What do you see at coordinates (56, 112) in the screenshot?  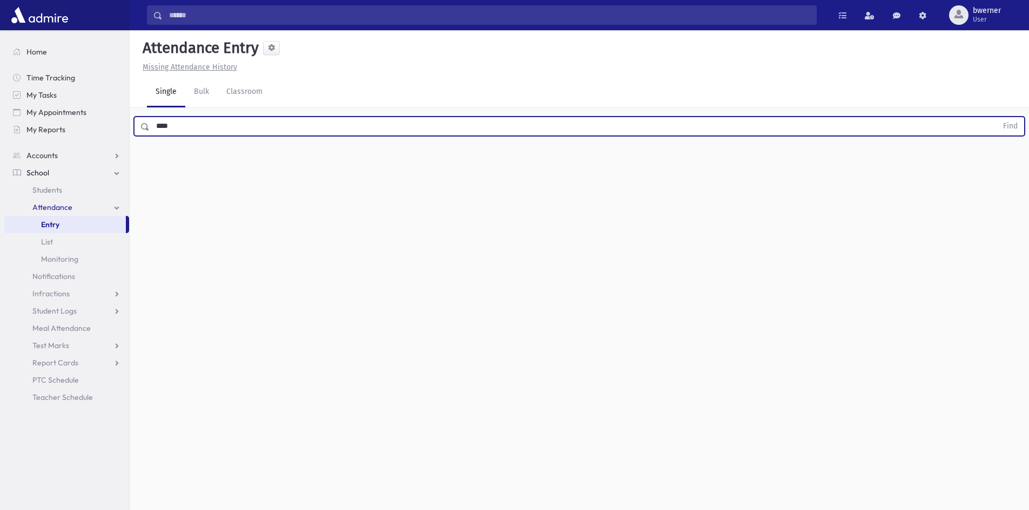 I see `span: My Appointments` at bounding box center [56, 112].